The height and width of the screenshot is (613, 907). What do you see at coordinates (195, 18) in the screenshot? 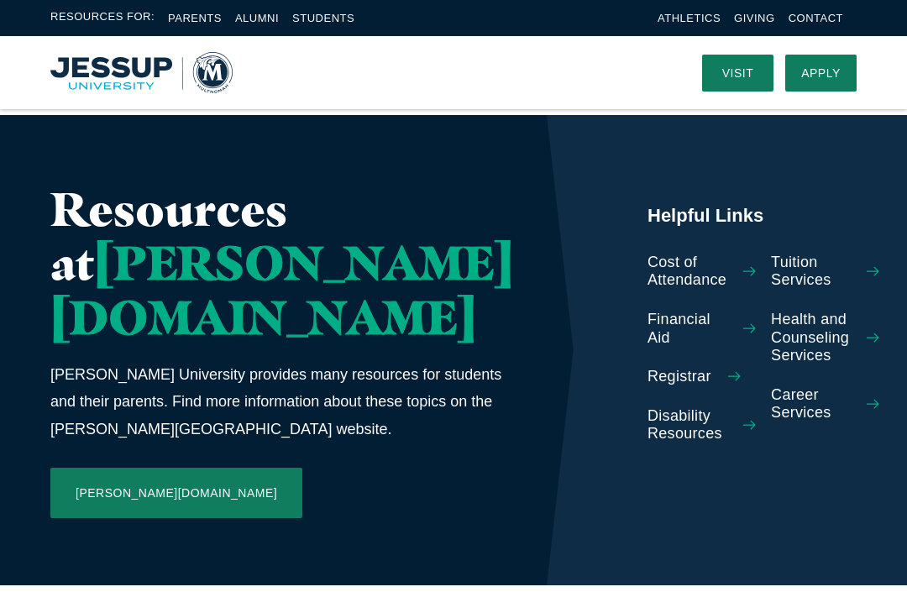
I see `a: Parents` at bounding box center [195, 18].